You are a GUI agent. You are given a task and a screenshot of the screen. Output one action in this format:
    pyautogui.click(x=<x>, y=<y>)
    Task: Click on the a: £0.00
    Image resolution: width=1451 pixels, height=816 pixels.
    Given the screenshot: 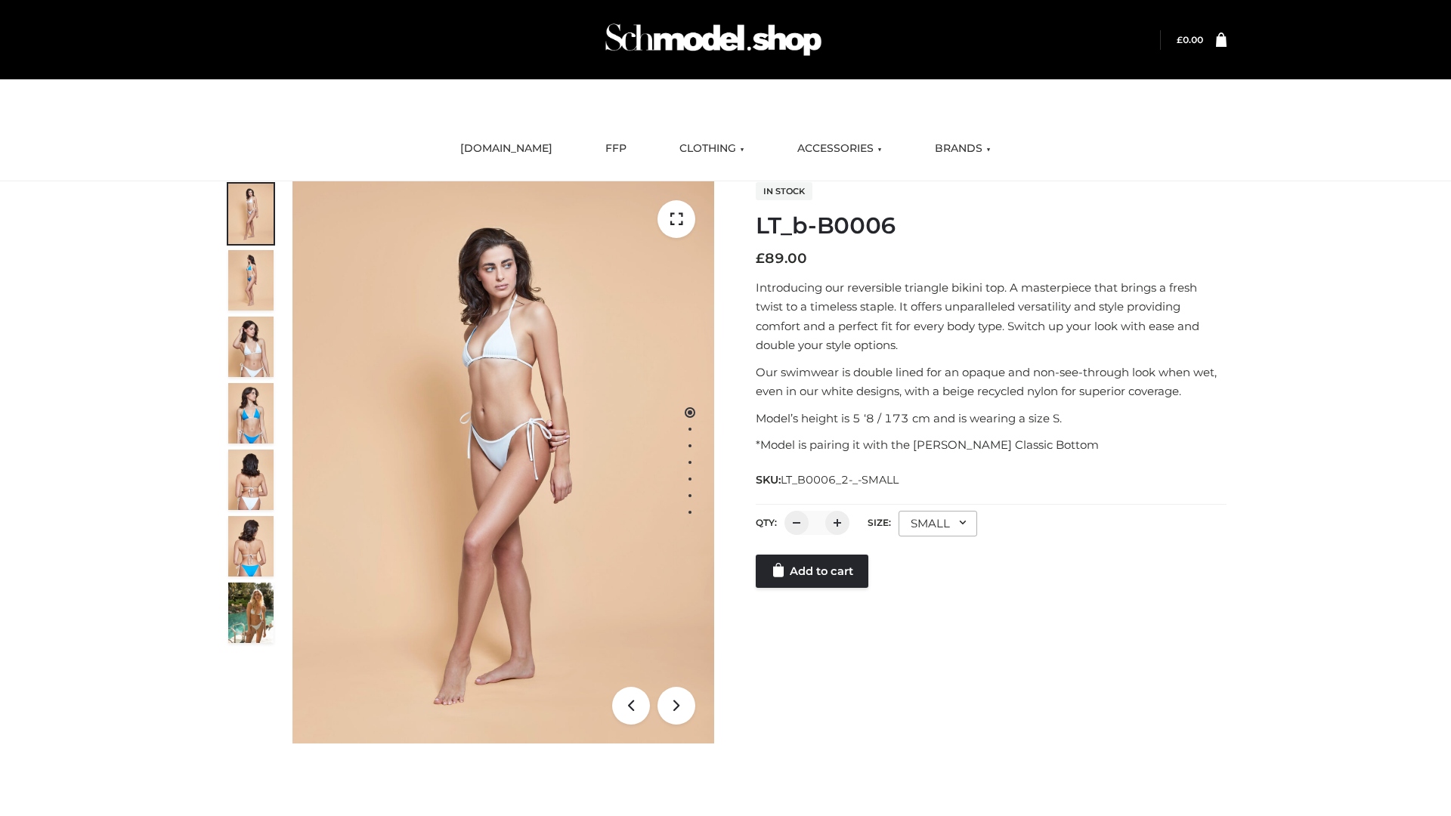 What is the action you would take?
    pyautogui.click(x=1189, y=39)
    